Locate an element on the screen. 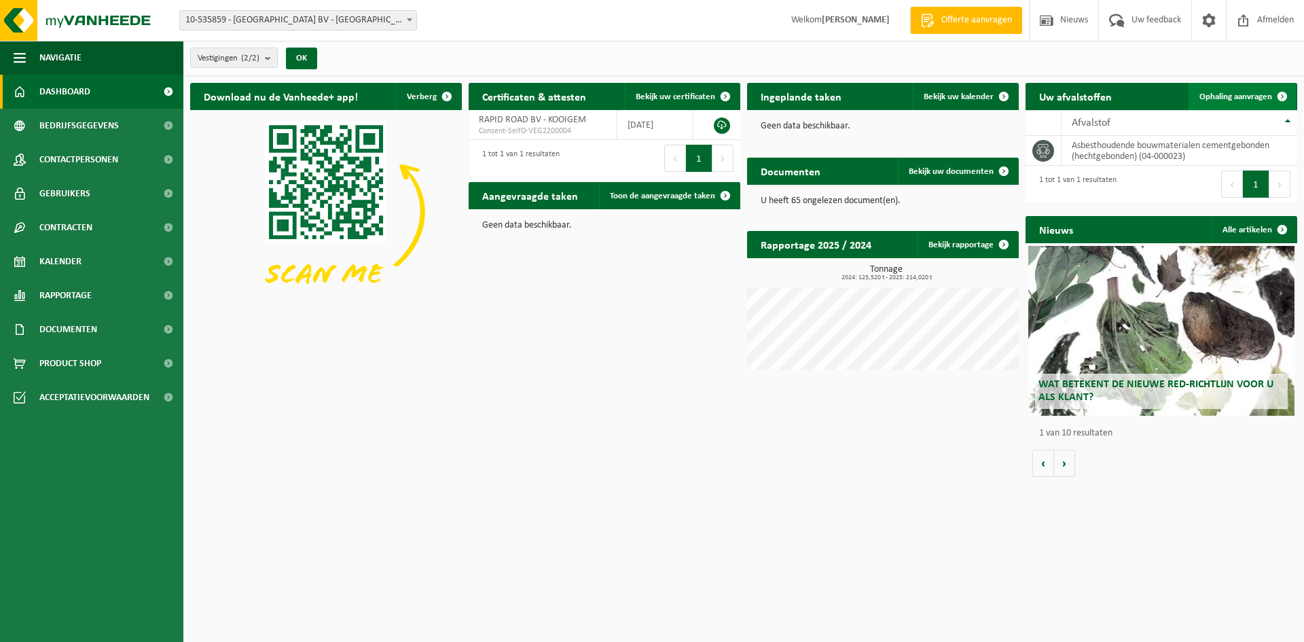 This screenshot has width=1304, height=642. span: Rapportage is located at coordinates (65, 295).